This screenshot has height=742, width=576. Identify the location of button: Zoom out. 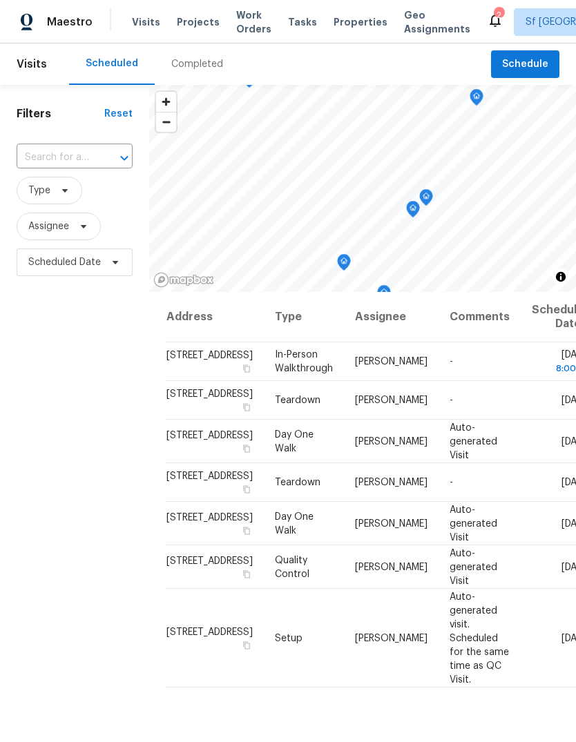
(166, 122).